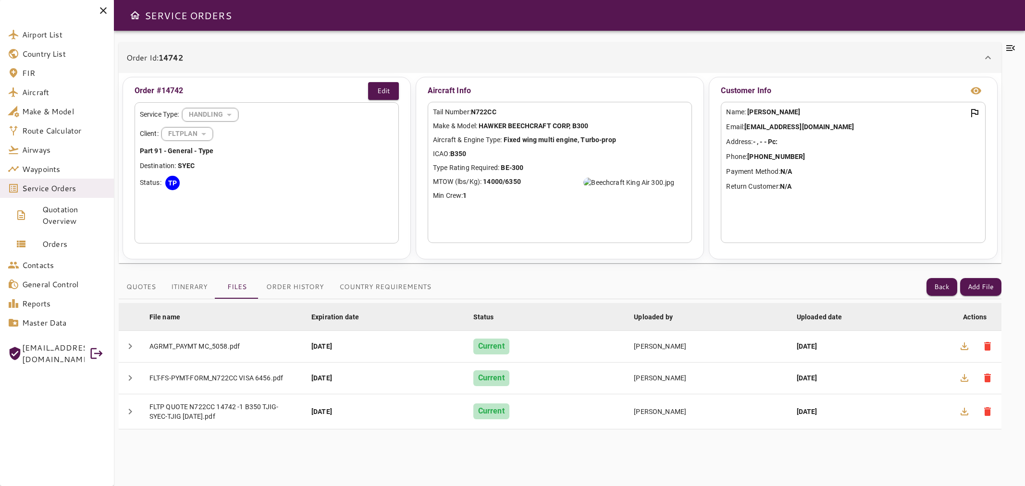 This screenshot has width=1025, height=486. I want to click on span: Airport List, so click(64, 35).